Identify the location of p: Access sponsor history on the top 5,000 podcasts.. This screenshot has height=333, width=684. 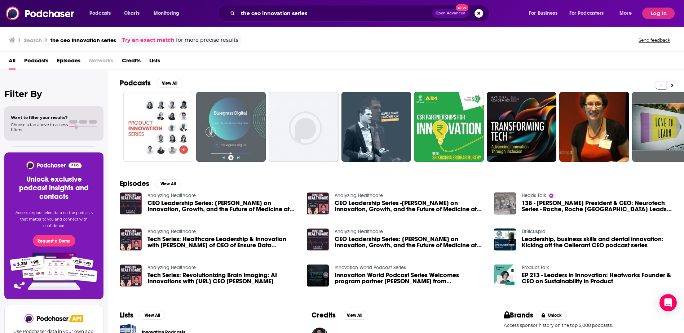
(588, 325).